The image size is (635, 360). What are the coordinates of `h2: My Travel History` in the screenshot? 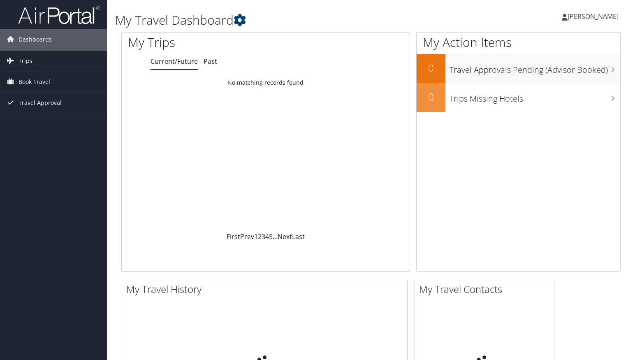 It's located at (266, 289).